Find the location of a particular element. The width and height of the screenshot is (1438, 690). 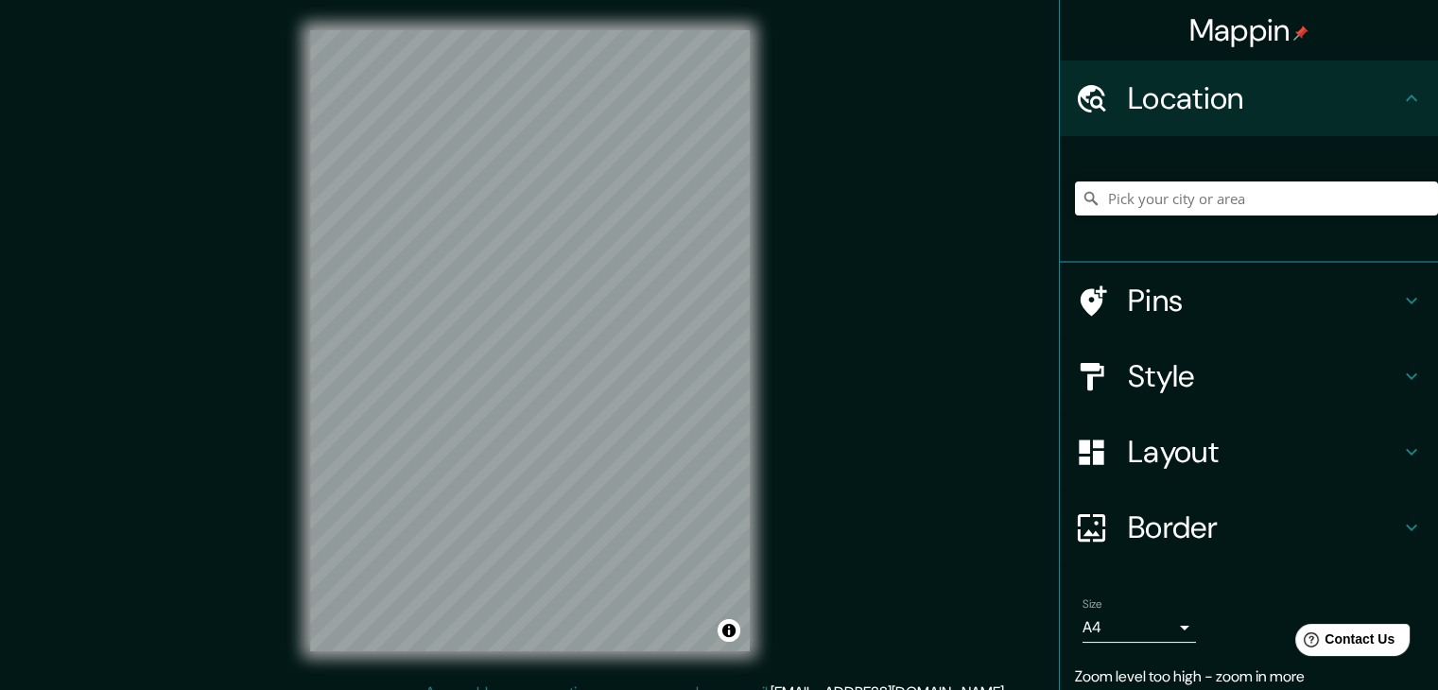

input: Pick your city or area is located at coordinates (1256, 199).